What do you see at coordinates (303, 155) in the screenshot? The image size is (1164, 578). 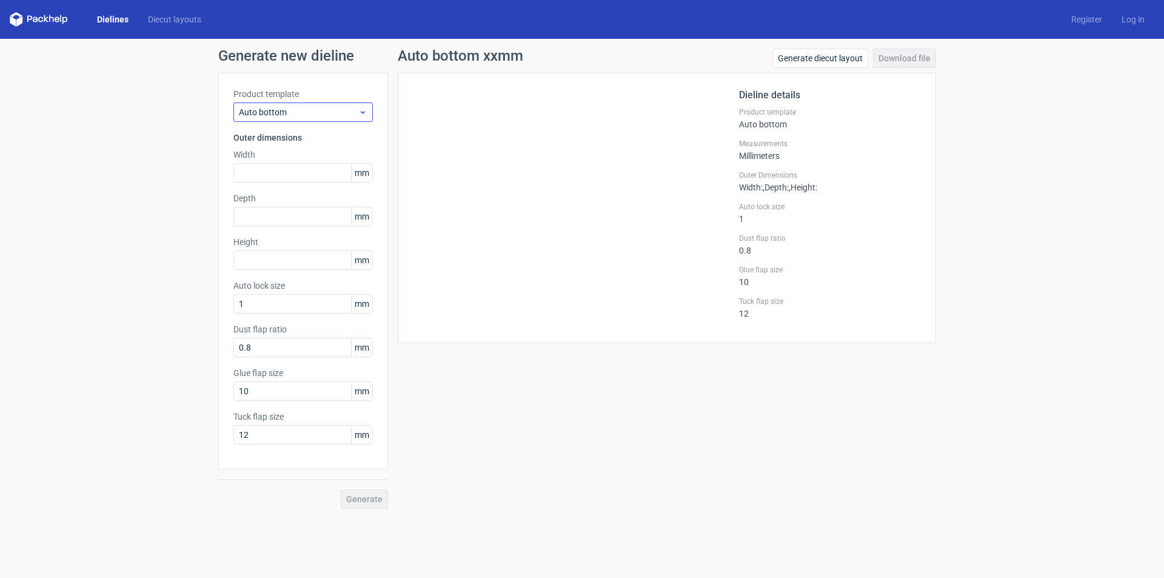 I see `label: Width` at bounding box center [303, 155].